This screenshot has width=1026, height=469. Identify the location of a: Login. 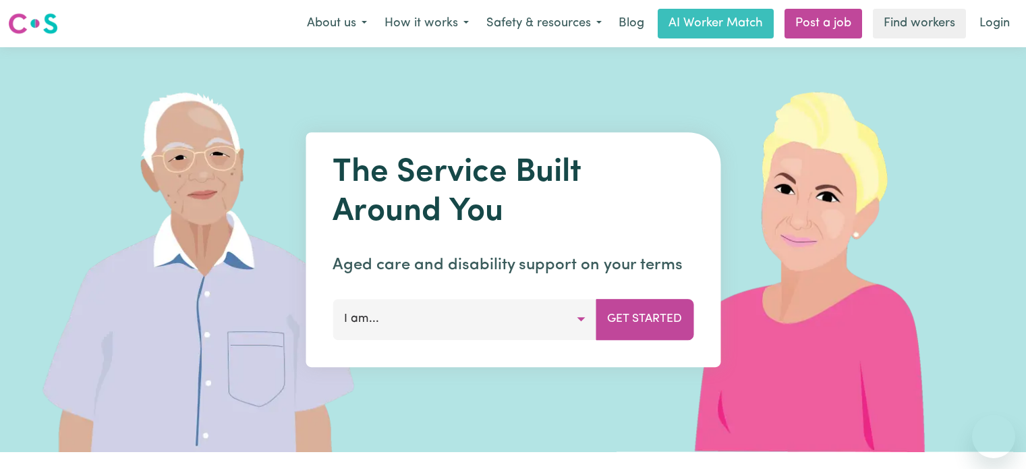
(995, 24).